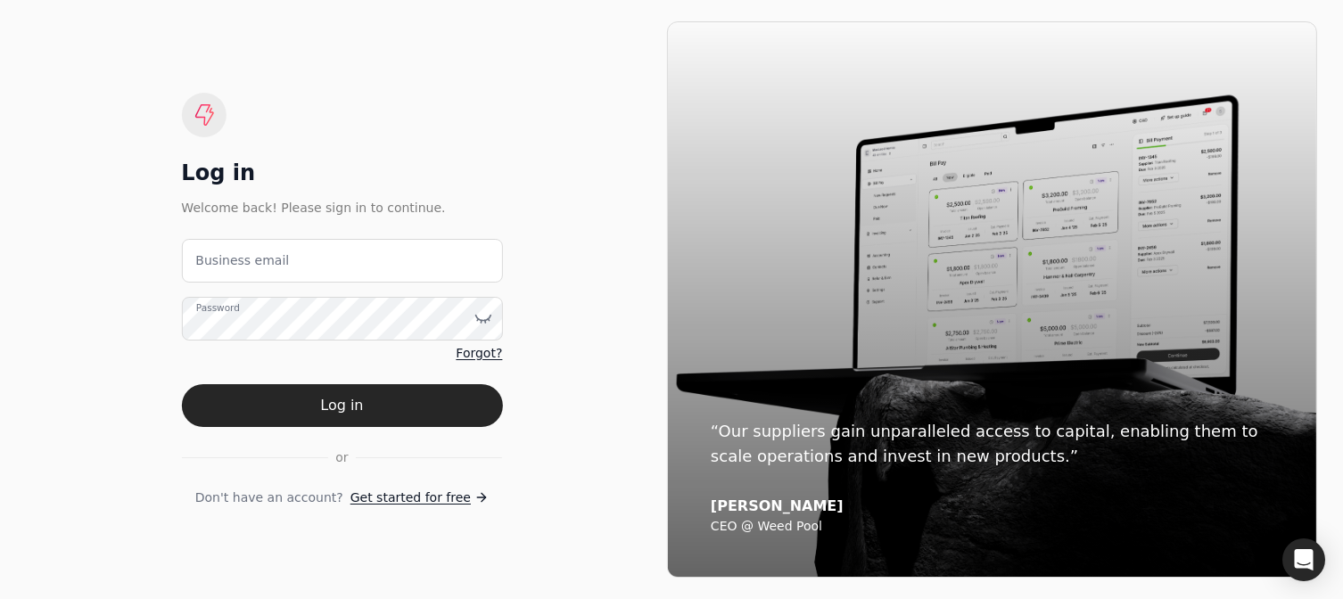  Describe the element at coordinates (479, 353) in the screenshot. I see `span: Forgot?` at that location.